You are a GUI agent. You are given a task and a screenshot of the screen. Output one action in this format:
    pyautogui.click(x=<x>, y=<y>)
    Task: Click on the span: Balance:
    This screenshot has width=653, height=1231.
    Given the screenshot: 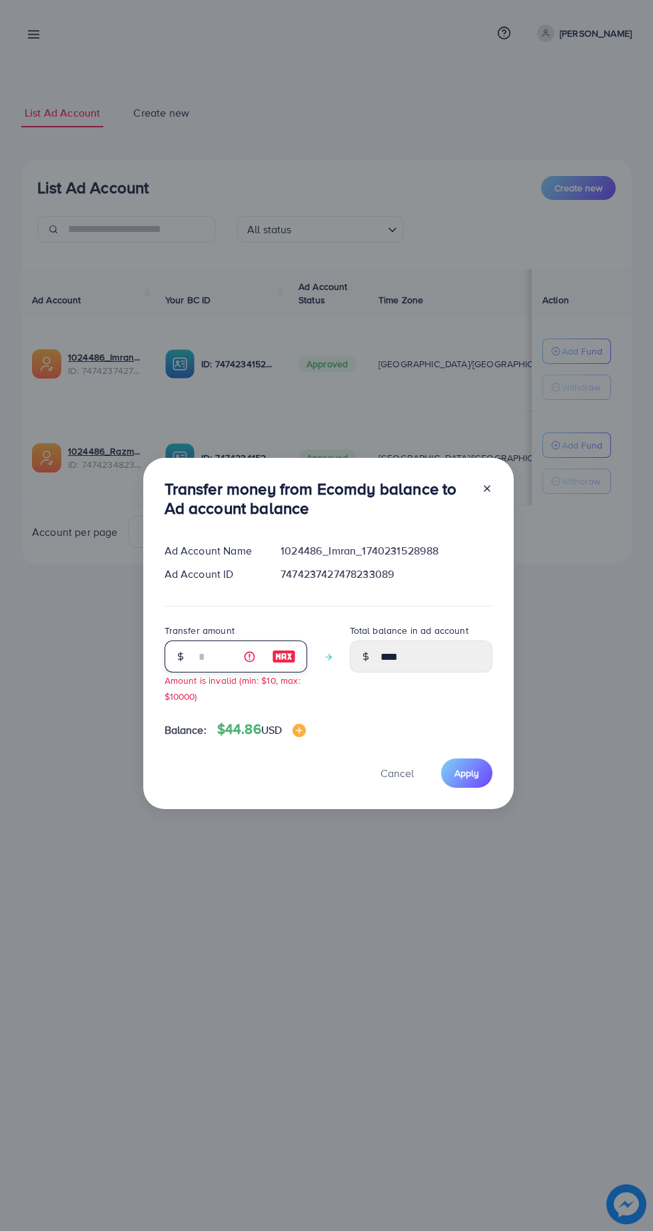 What is the action you would take?
    pyautogui.click(x=185, y=730)
    